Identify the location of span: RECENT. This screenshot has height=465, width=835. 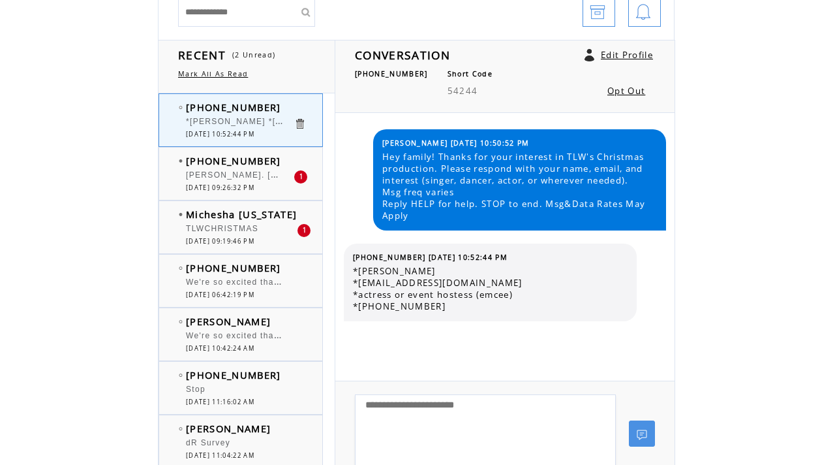
(202, 55).